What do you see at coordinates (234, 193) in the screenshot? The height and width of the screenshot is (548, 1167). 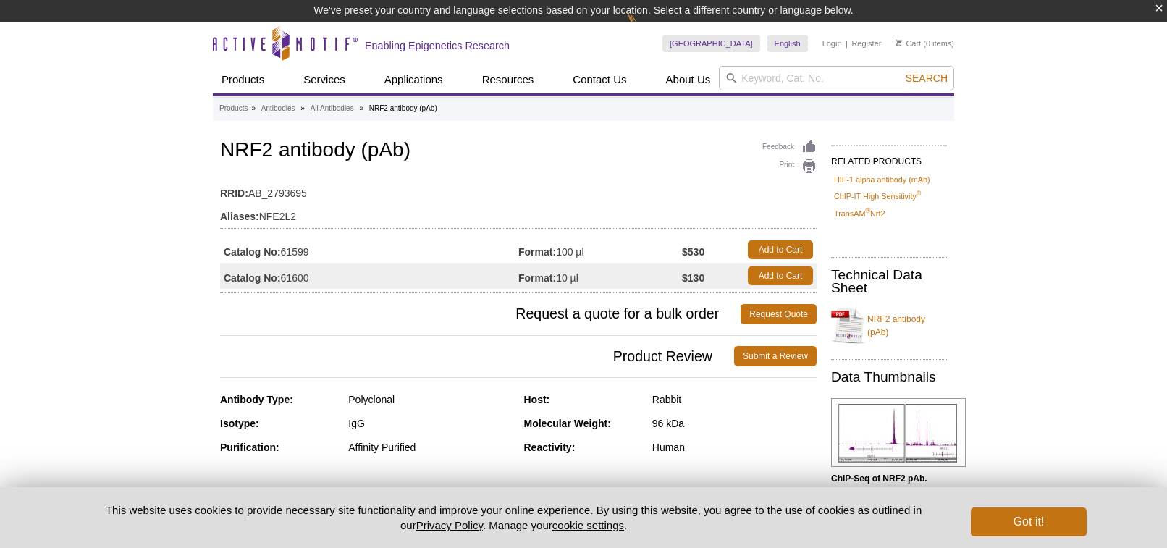 I see `strong: RRID:` at bounding box center [234, 193].